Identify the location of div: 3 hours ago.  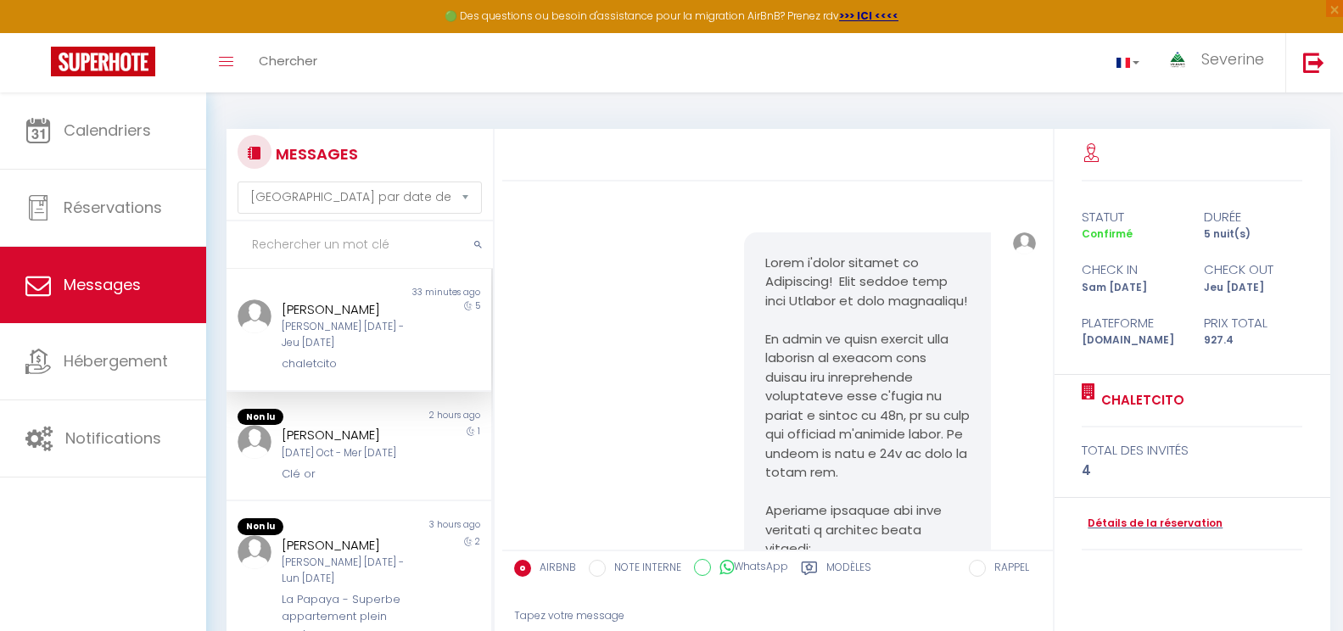
(425, 527).